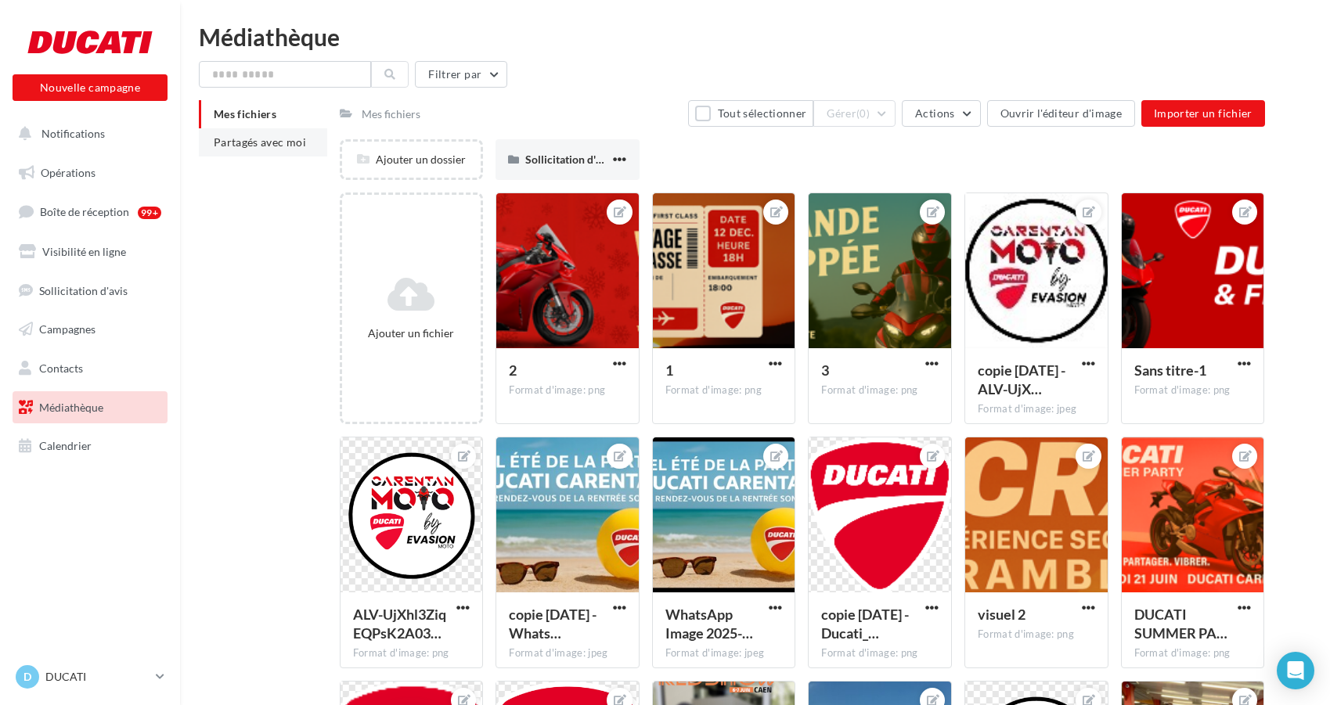  What do you see at coordinates (669, 370) in the screenshot?
I see `span: 1` at bounding box center [669, 370].